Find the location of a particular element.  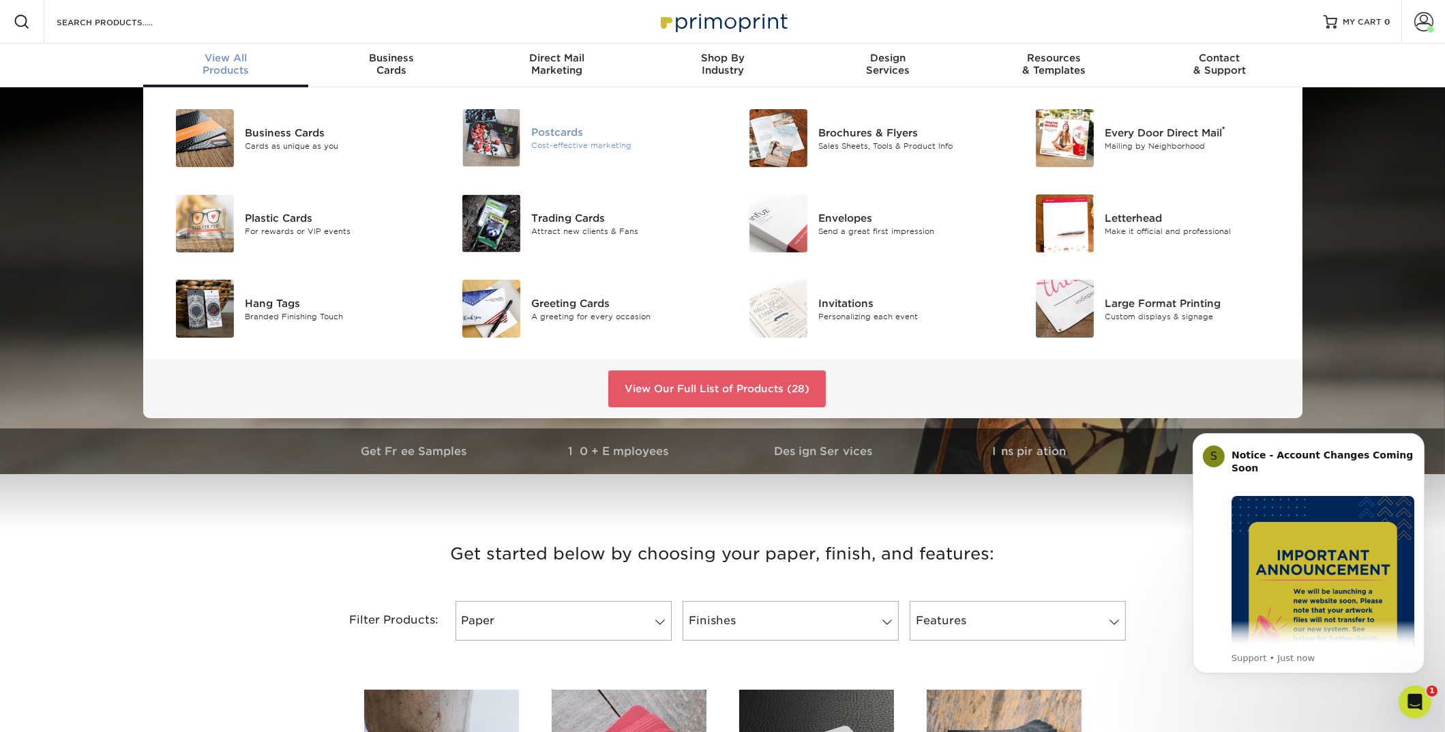

div: Cards as unique as you is located at coordinates (335, 145).